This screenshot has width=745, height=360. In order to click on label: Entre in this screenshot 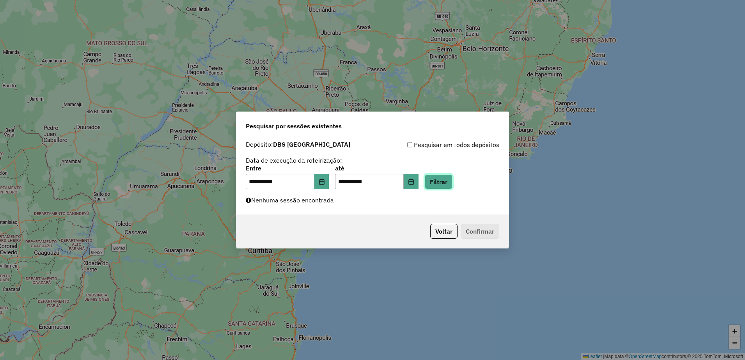, I will do `click(287, 168)`.